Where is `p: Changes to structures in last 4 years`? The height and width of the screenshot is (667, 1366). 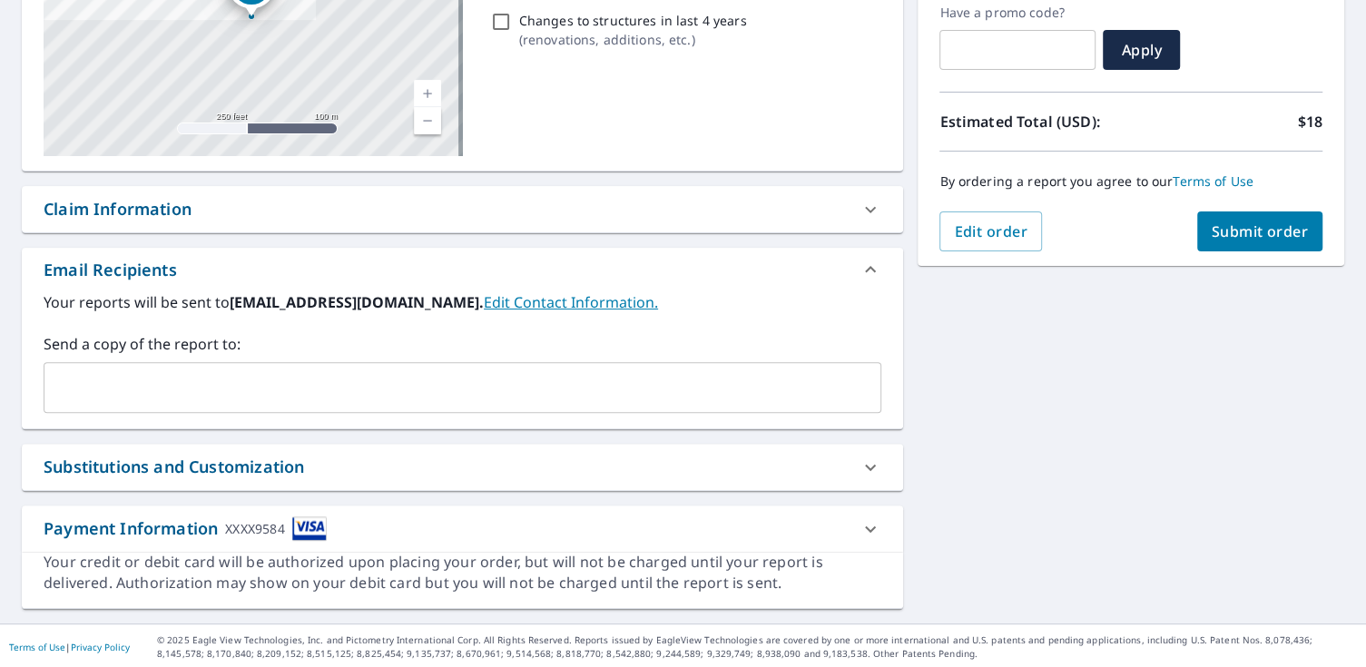 p: Changes to structures in last 4 years is located at coordinates (633, 20).